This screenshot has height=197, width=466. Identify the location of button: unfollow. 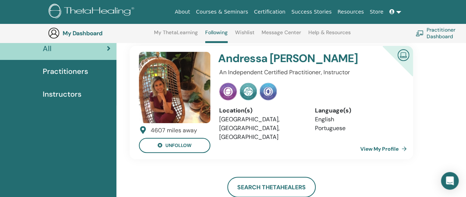
(174, 145).